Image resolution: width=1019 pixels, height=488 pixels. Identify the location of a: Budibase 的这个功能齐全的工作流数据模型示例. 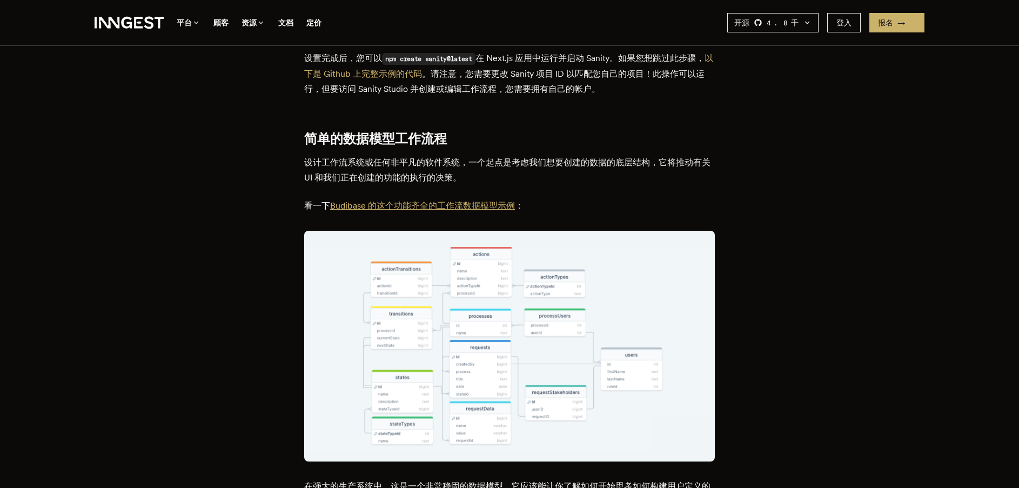
(422, 205).